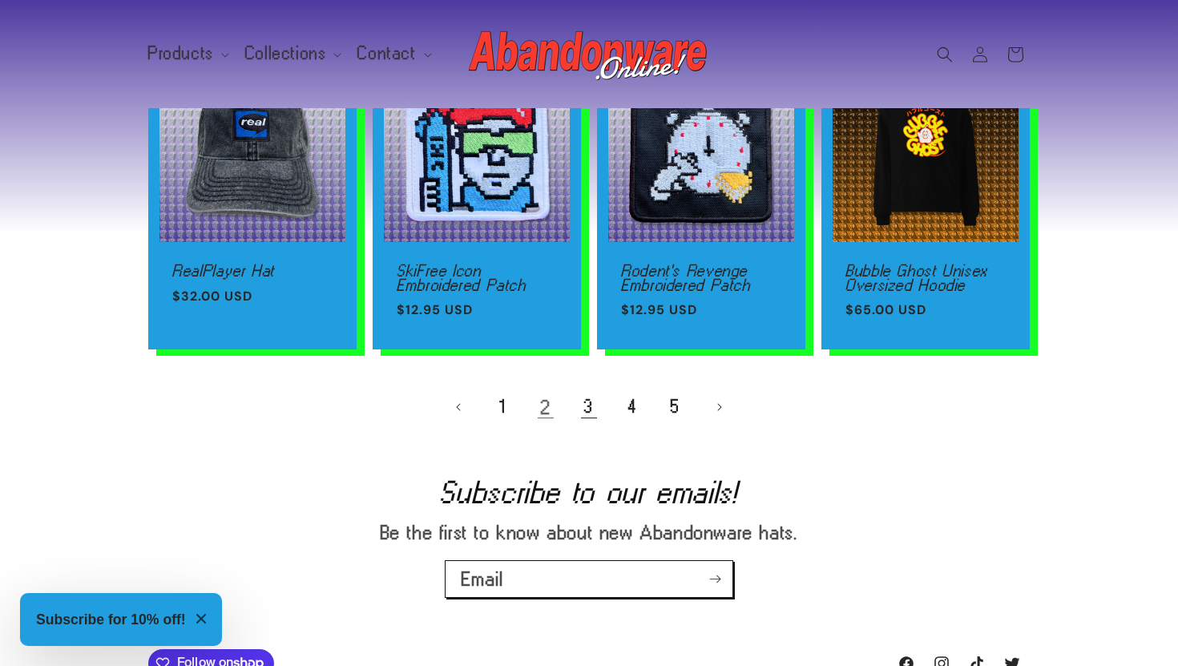  I want to click on summary: Products, so click(187, 54).